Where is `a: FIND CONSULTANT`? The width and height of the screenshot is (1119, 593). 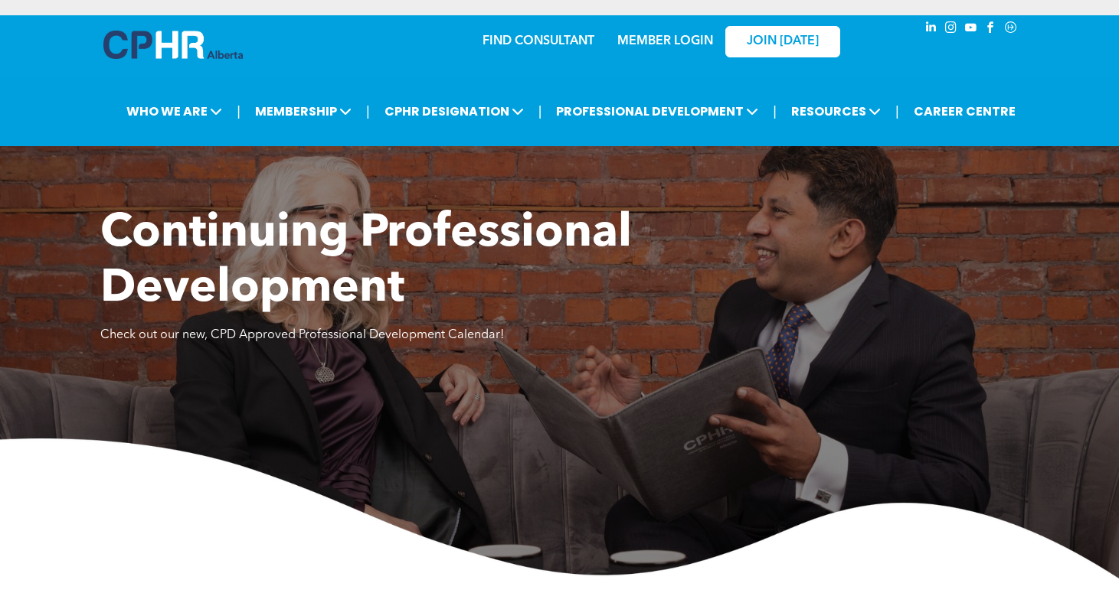
a: FIND CONSULTANT is located at coordinates (538, 41).